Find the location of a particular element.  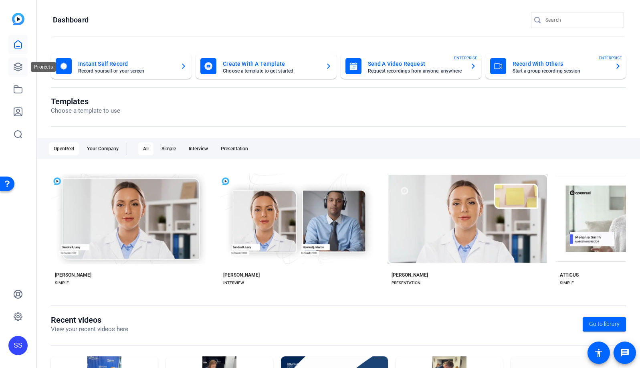

div: OpenReel is located at coordinates (64, 149).